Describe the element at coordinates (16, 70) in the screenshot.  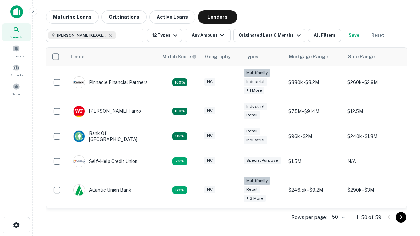
I see `a: Contacts` at that location.